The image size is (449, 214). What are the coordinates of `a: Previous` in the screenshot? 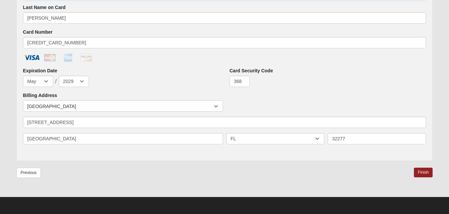 It's located at (29, 173).